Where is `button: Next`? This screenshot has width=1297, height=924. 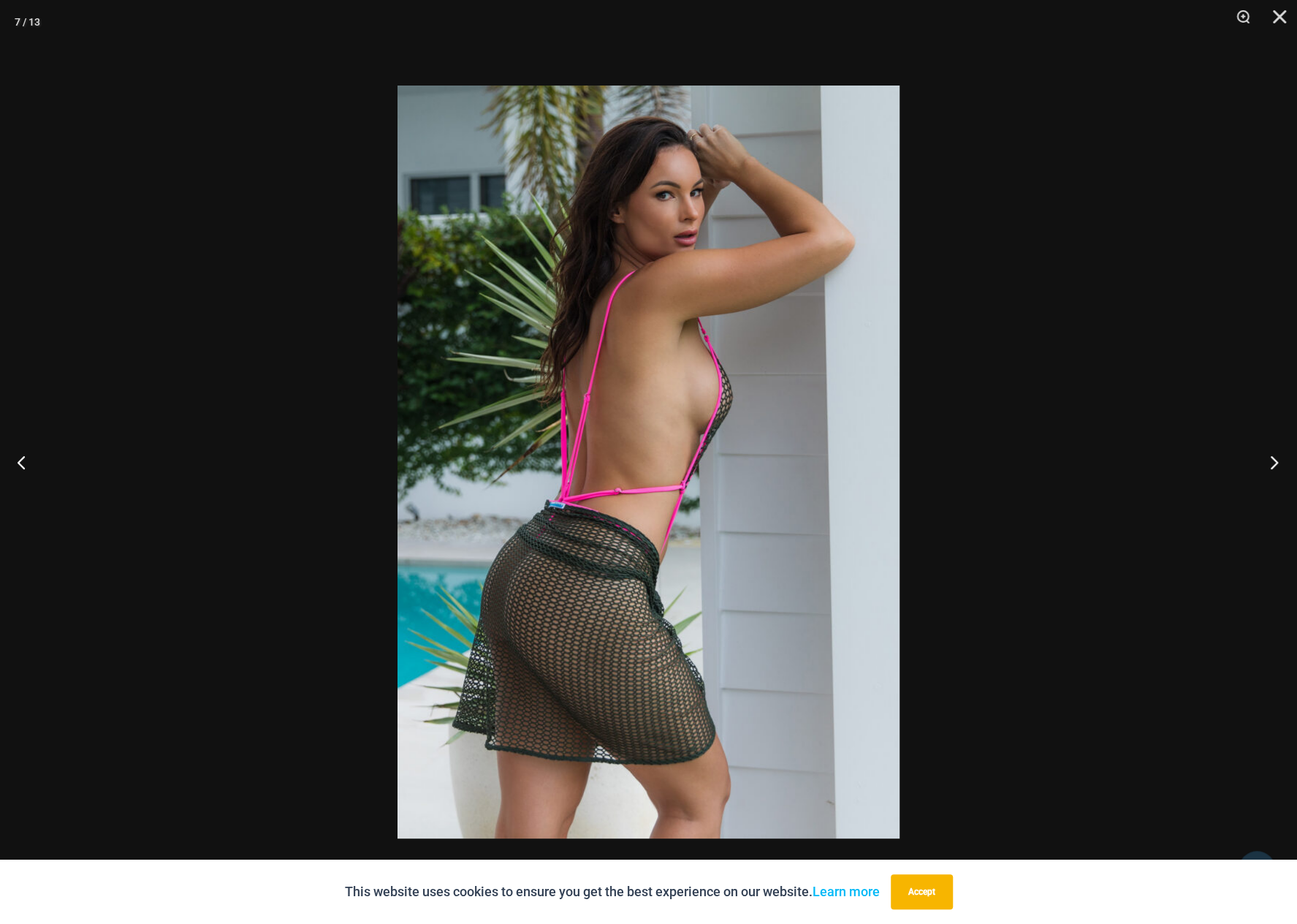 button: Next is located at coordinates (1269, 462).